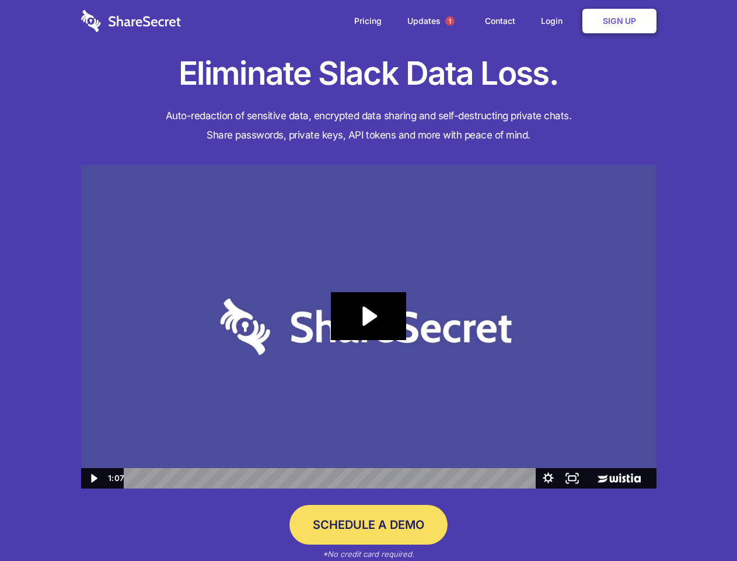 This screenshot has height=561, width=737. I want to click on img: Sharesecret, so click(369, 326).